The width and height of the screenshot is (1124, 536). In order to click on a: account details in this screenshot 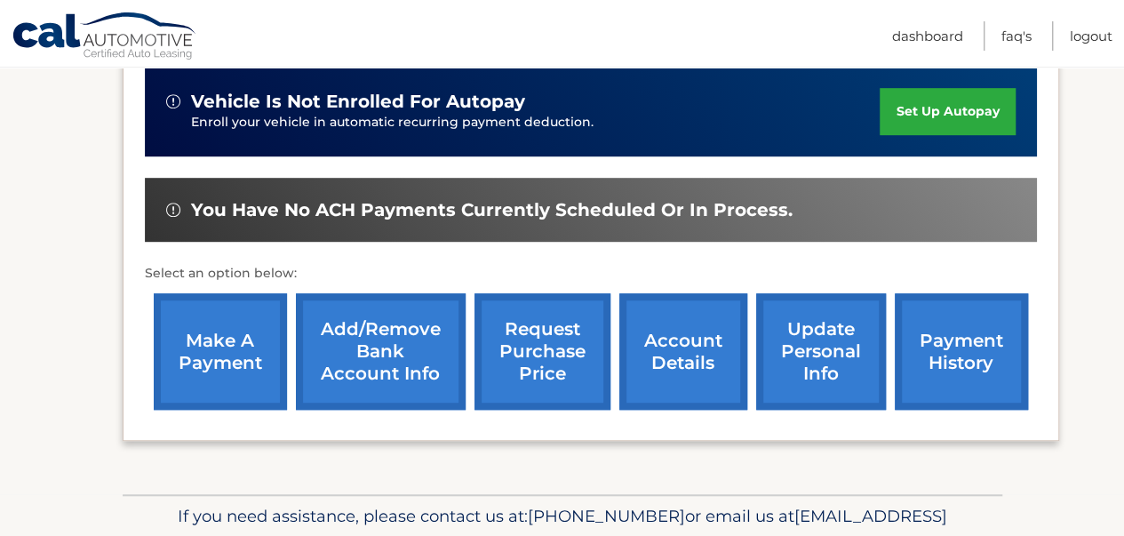, I will do `click(683, 351)`.